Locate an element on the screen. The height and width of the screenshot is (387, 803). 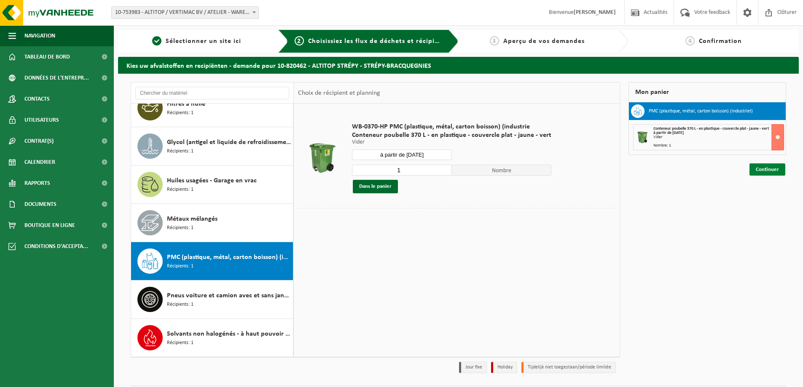
button: Filtres à huile Récipients: 1 is located at coordinates (212, 108).